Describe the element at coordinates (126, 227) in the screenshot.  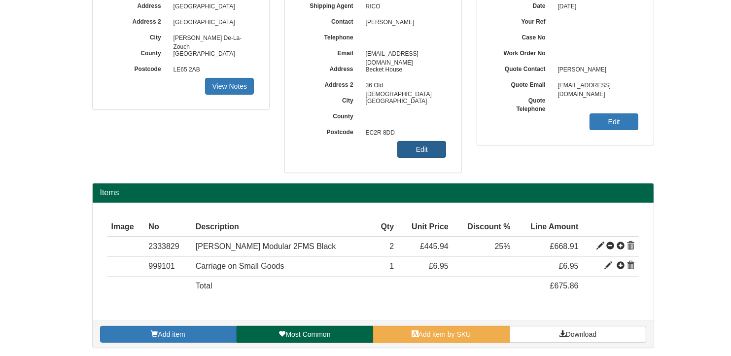
I see `th: Image` at that location.